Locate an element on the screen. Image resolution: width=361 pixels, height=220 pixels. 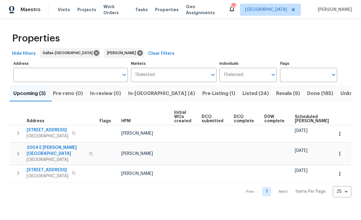
span: Flags is located at coordinates (105, 121).